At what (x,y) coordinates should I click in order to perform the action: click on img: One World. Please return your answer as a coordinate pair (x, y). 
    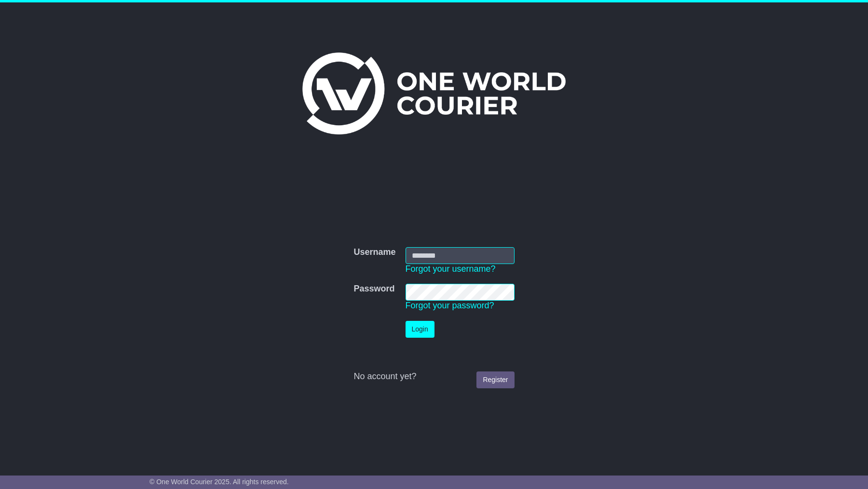
    Looking at the image, I should click on (434, 94).